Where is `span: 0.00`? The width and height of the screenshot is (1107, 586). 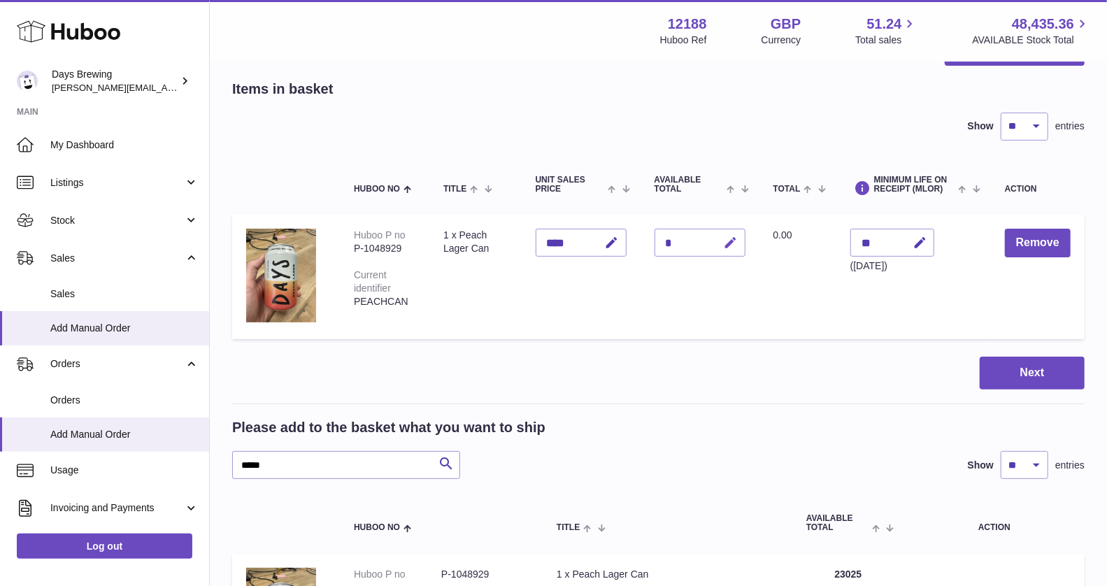 span: 0.00 is located at coordinates (782, 235).